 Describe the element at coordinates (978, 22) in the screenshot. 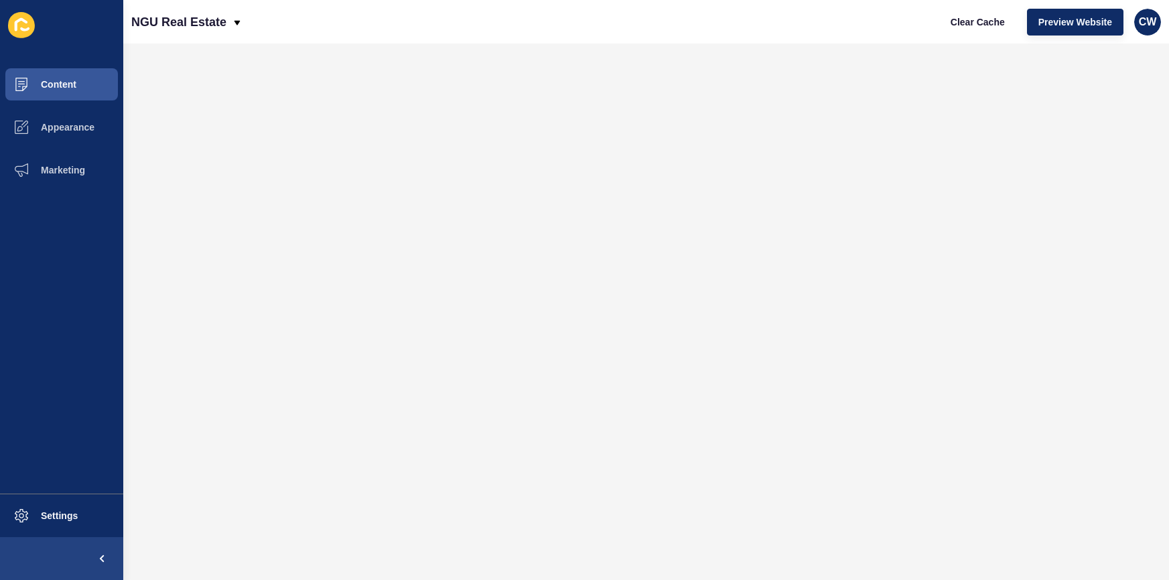

I see `button: Clear Cache` at that location.